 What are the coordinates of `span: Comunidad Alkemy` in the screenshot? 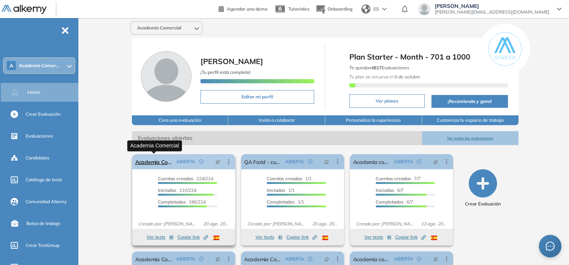 It's located at (46, 202).